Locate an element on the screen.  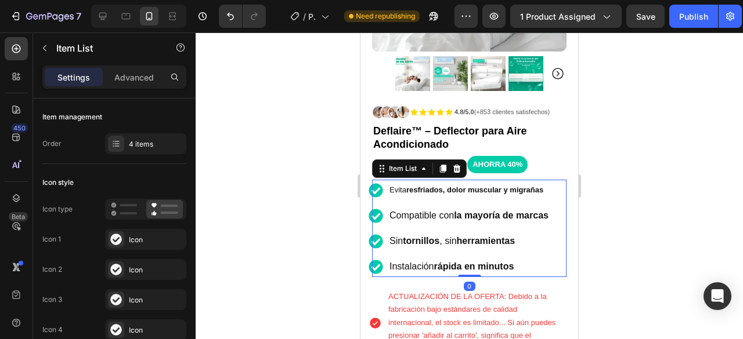
div: $ 449.00 is located at coordinates (77, 132).